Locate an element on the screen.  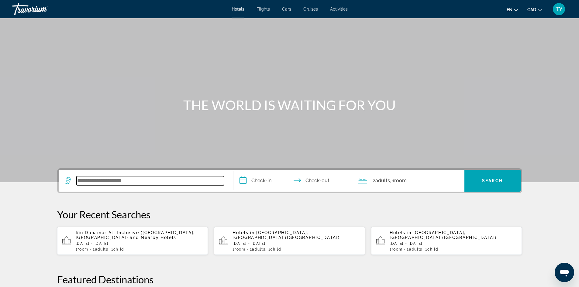
a: Travorium is located at coordinates (43, 9).